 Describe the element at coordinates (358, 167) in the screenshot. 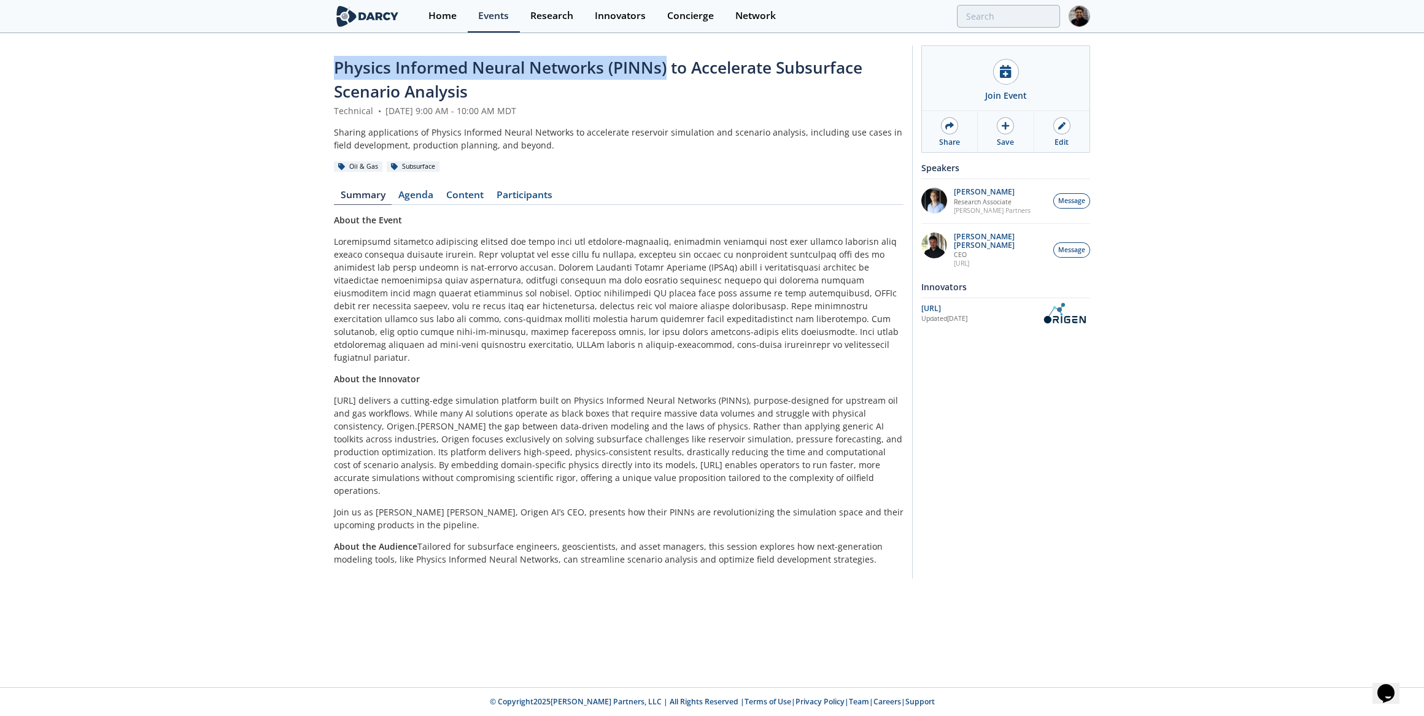

I see `div: Oil & Gas` at that location.